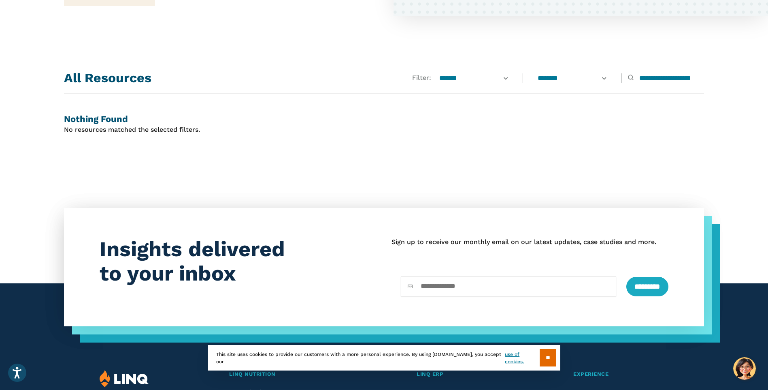  I want to click on span: Filter:, so click(422, 78).